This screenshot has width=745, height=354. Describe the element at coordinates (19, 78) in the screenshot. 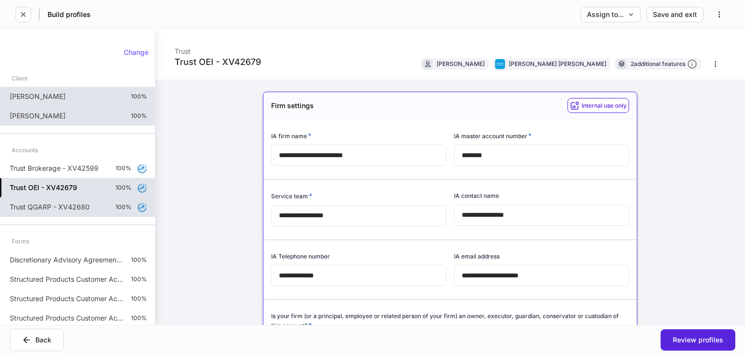

I see `div: Client` at that location.